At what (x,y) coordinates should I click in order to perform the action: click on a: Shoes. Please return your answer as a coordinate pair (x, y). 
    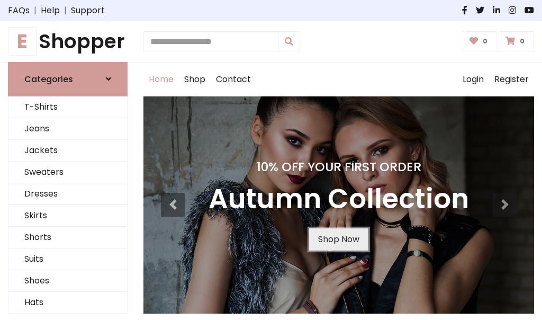
    Looking at the image, I should click on (68, 281).